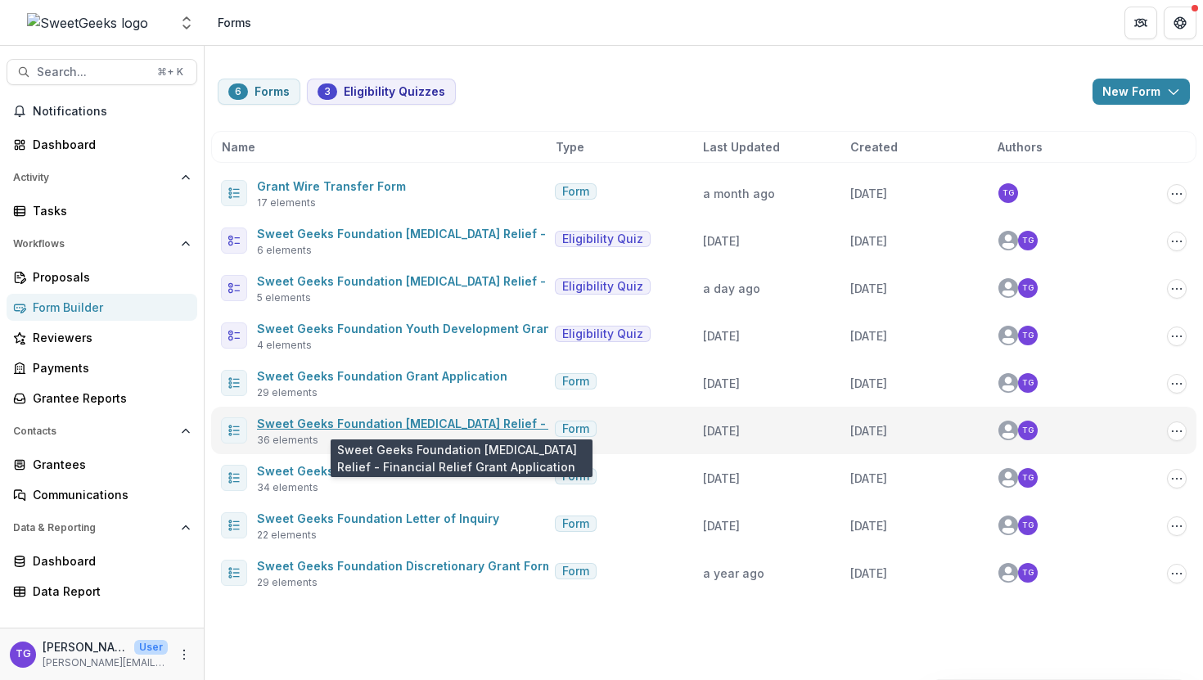  What do you see at coordinates (238, 147) in the screenshot?
I see `span: Name` at bounding box center [238, 147].